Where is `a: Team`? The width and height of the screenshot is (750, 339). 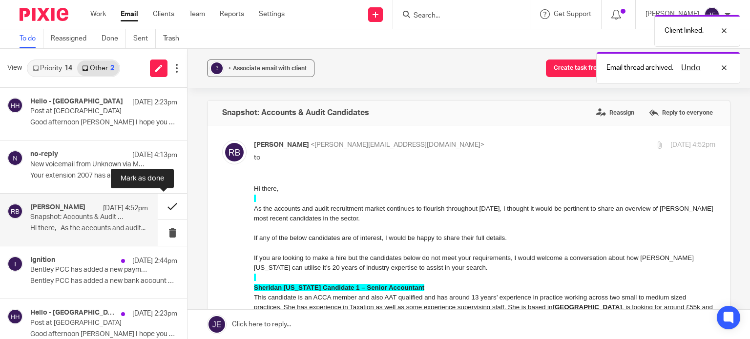
a: Team is located at coordinates (197, 14).